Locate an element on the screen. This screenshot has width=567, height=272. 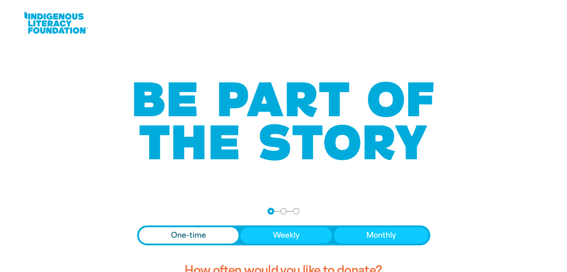
span: One-time is located at coordinates (189, 235).